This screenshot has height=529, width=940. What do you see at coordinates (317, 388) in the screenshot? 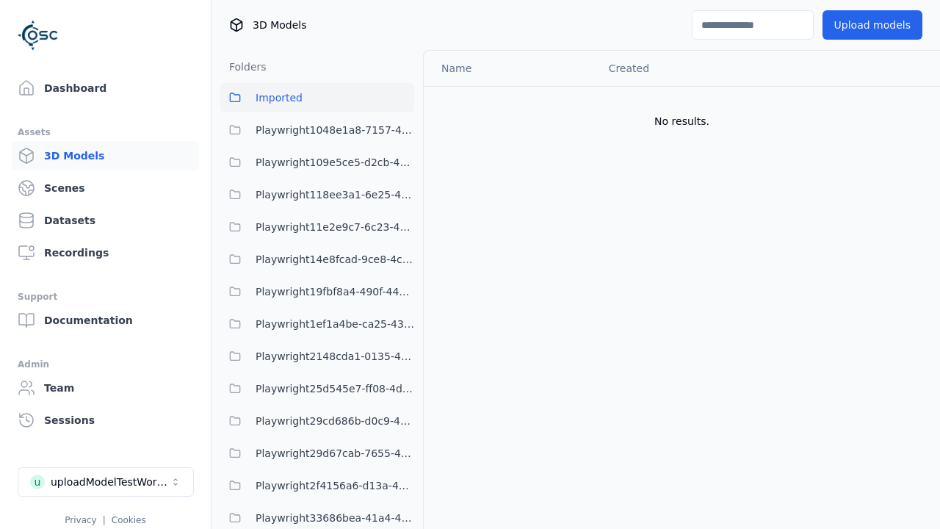
I see `button: Playwright25d545e7-ff08-4d3b-b8cd-ba97913ee80b` at bounding box center [317, 388].